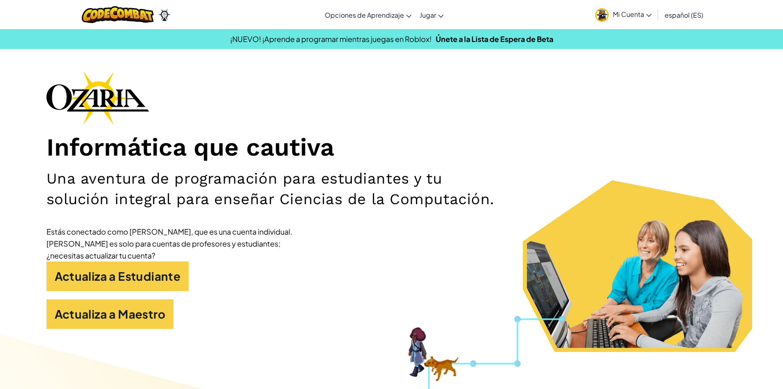 The image size is (783, 389). I want to click on a: Actualiza a Estudiante, so click(118, 276).